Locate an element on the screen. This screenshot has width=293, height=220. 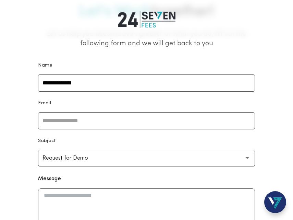
p: Request for Demo is located at coordinates (71, 158).